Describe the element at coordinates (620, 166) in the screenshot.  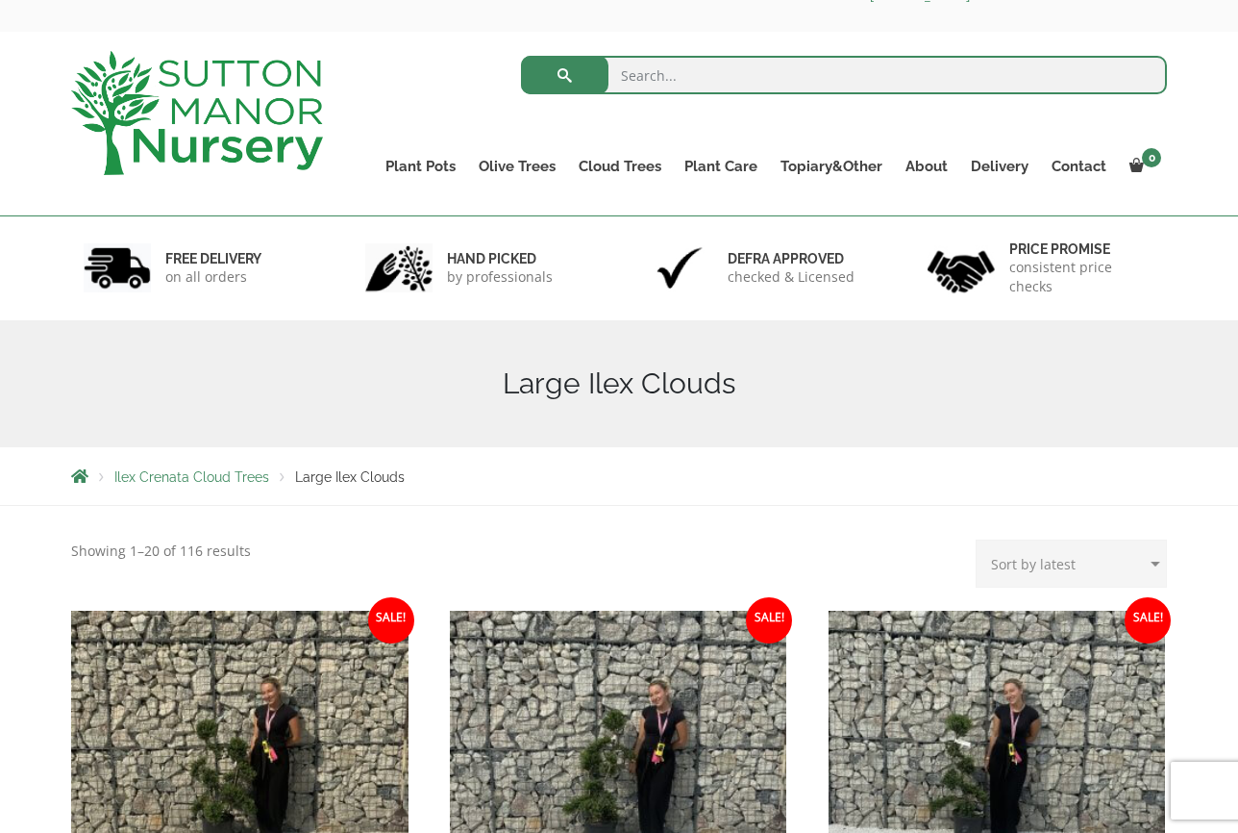
I see `a: Cloud Trees` at that location.